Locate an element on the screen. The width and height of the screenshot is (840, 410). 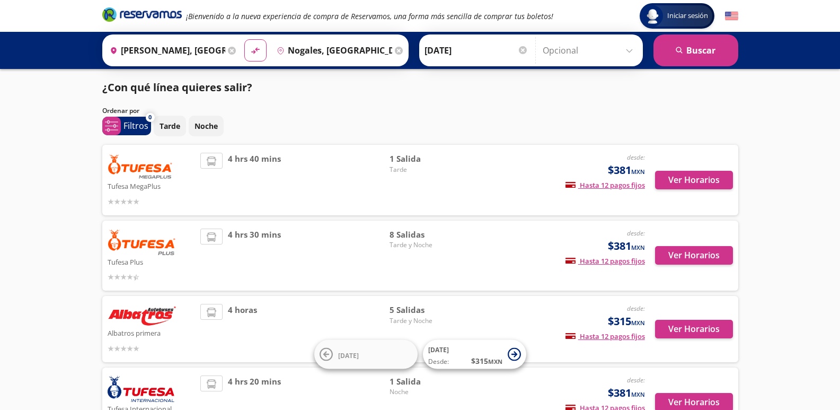
button: English is located at coordinates (731, 16).